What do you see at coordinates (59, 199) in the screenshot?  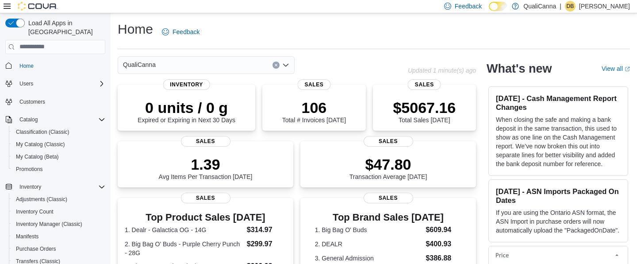 I see `button: Adjustments (Classic)` at bounding box center [59, 199].